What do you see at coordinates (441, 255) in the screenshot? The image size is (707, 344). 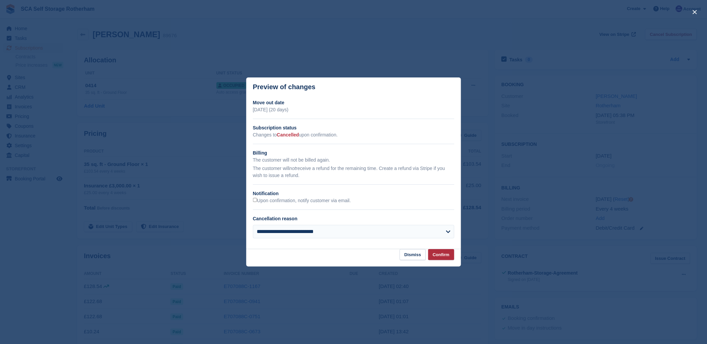 I see `button: Confirm` at bounding box center [441, 255].